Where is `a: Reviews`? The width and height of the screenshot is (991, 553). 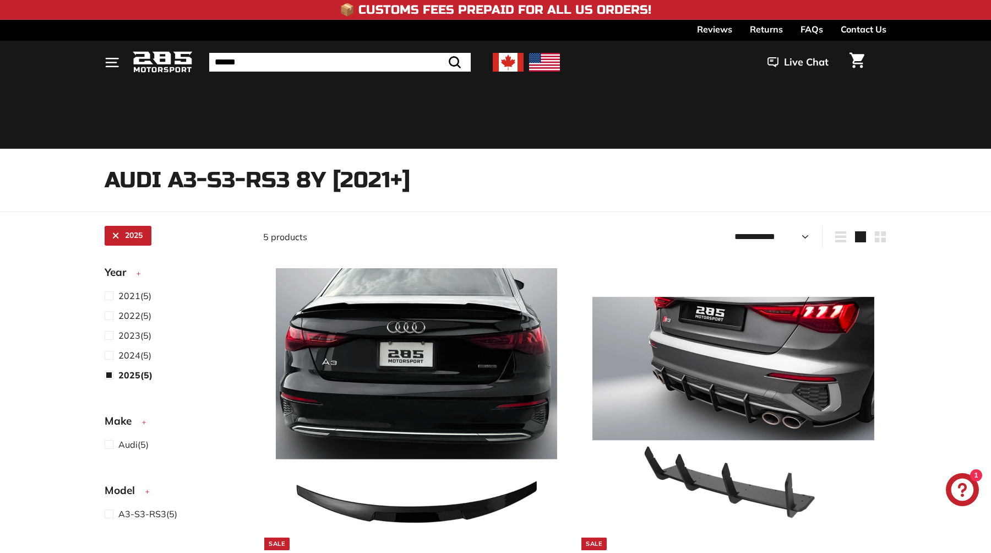
a: Reviews is located at coordinates (714, 29).